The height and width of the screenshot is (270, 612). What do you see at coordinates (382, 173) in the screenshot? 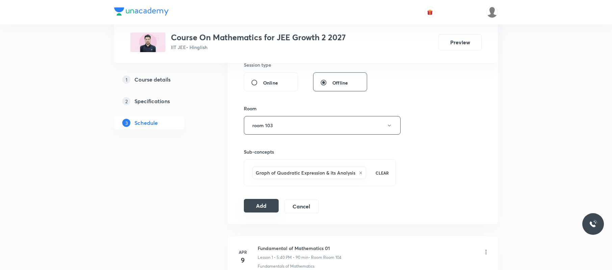
I see `p: CLEAR` at bounding box center [382, 173].